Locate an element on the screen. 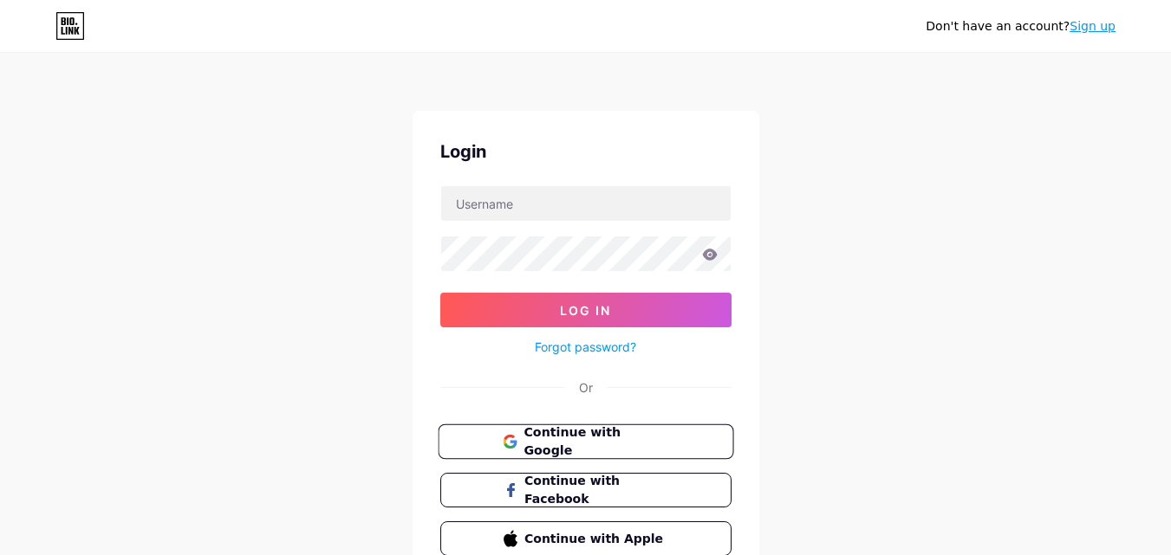 The width and height of the screenshot is (1171, 555). button: Continue with Facebook is located at coordinates (586, 490).